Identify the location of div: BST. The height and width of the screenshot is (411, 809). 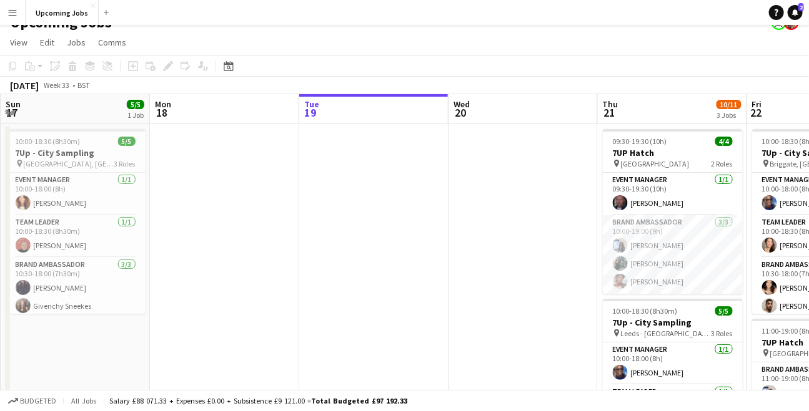
(84, 85).